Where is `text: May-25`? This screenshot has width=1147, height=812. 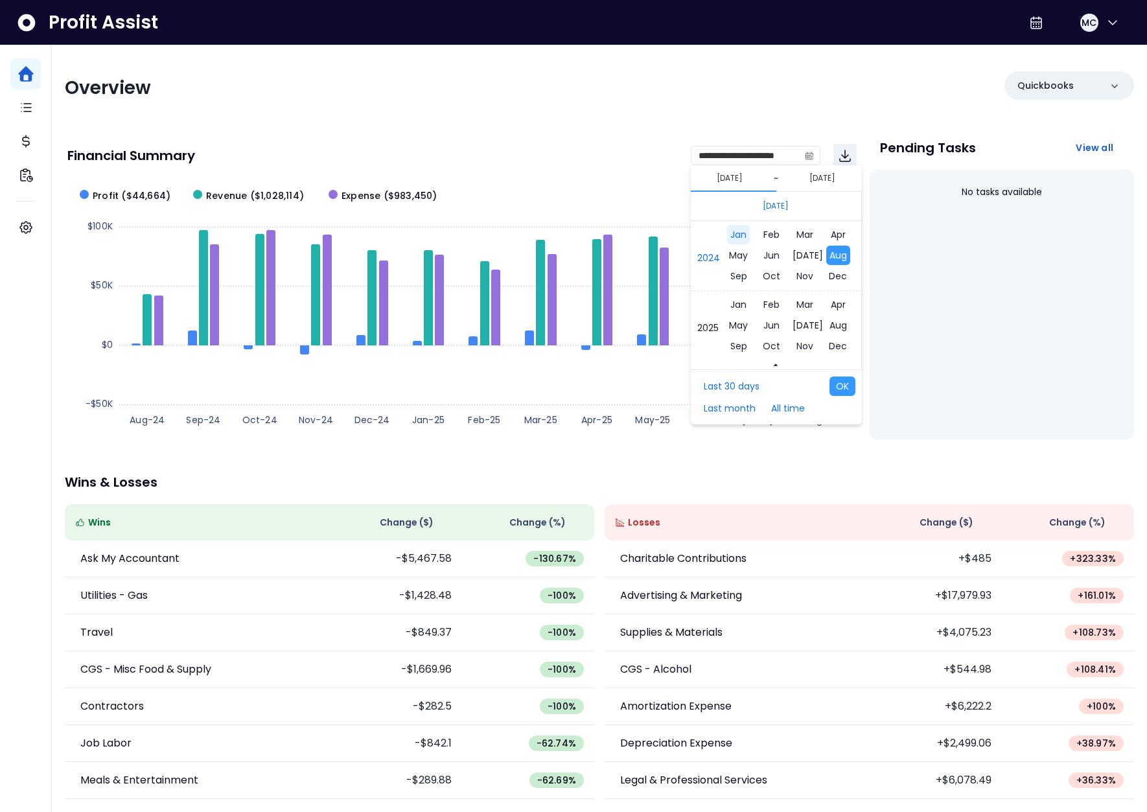 text: May-25 is located at coordinates (652, 420).